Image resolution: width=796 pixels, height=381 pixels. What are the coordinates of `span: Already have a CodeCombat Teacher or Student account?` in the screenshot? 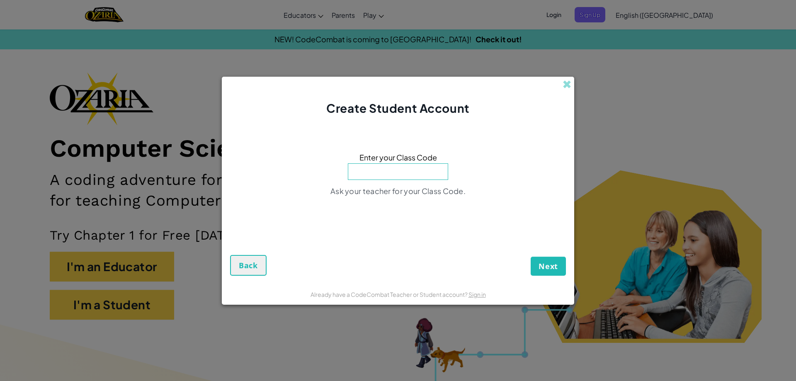 It's located at (389, 294).